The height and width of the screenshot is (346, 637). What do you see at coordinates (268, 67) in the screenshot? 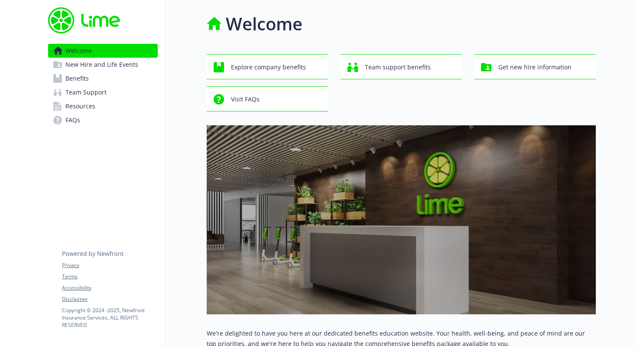
I see `span: Explore company benefits` at bounding box center [268, 67].